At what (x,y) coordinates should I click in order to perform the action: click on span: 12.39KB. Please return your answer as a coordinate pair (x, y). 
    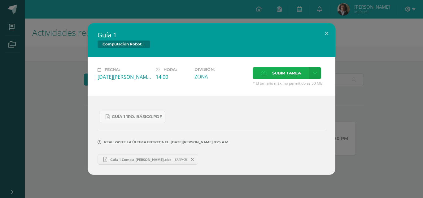
    Looking at the image, I should click on (180, 160).